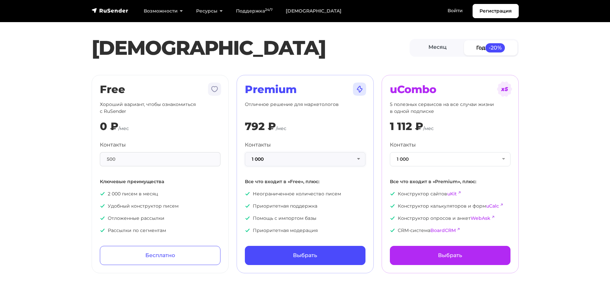 Image resolution: width=610 pixels, height=301 pixels. What do you see at coordinates (163, 11) in the screenshot?
I see `a: Возможности` at bounding box center [163, 11].